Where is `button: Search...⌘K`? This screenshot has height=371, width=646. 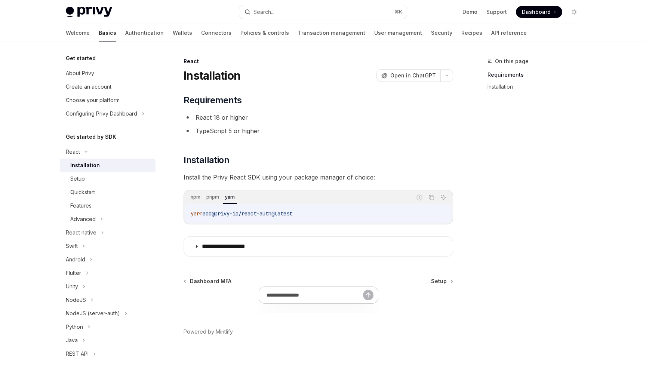 button: Search...⌘K is located at coordinates (323, 12).